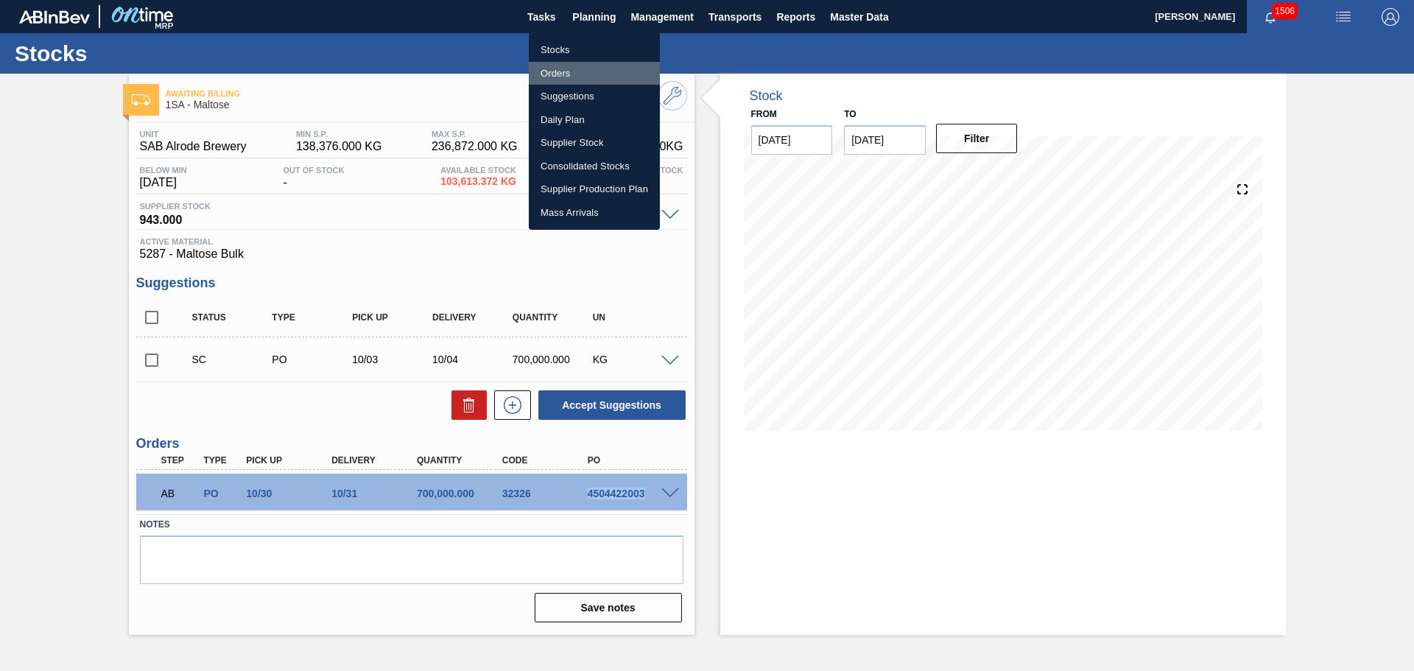 This screenshot has width=1414, height=671. Describe the element at coordinates (594, 143) in the screenshot. I see `li: Supplier Stock` at that location.